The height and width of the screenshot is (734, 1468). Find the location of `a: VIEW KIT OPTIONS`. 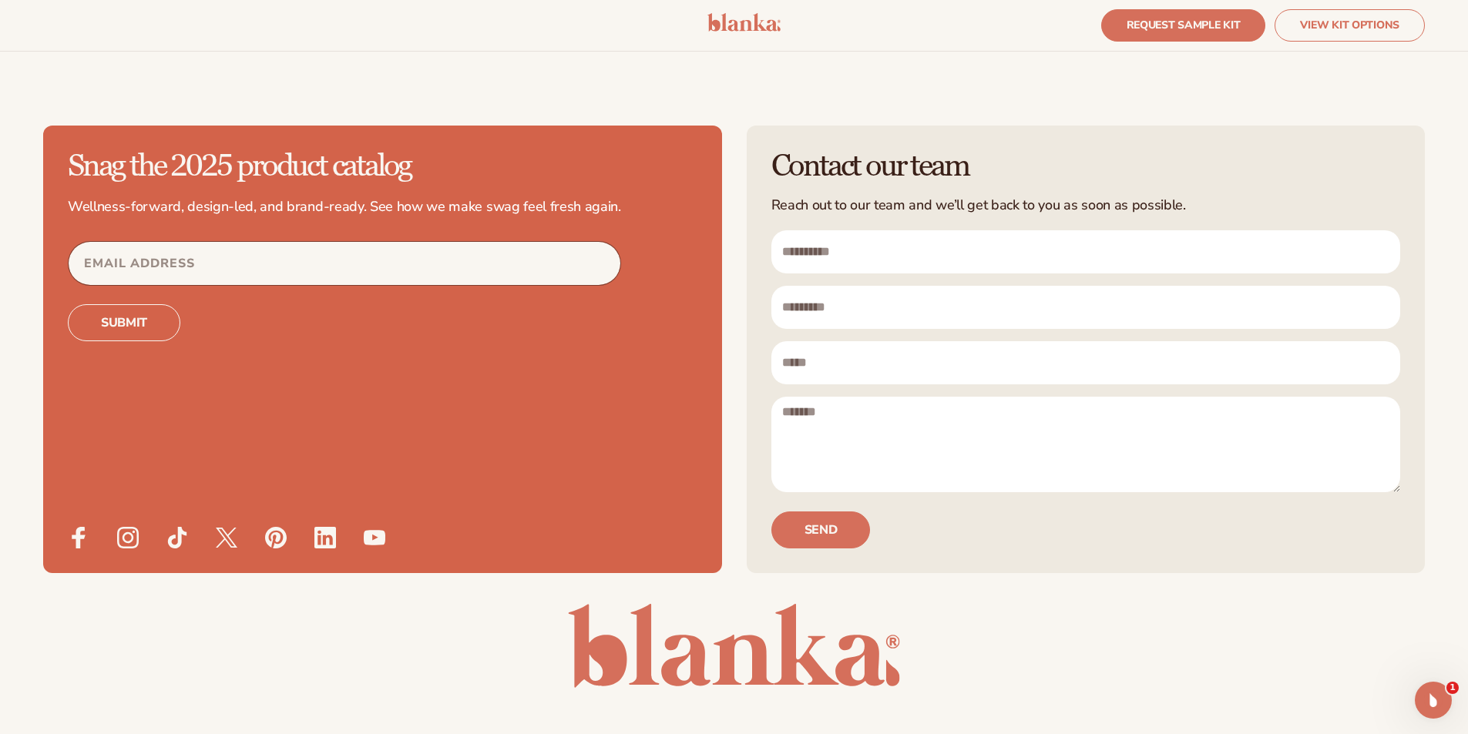

a: VIEW KIT OPTIONS is located at coordinates (1349, 25).